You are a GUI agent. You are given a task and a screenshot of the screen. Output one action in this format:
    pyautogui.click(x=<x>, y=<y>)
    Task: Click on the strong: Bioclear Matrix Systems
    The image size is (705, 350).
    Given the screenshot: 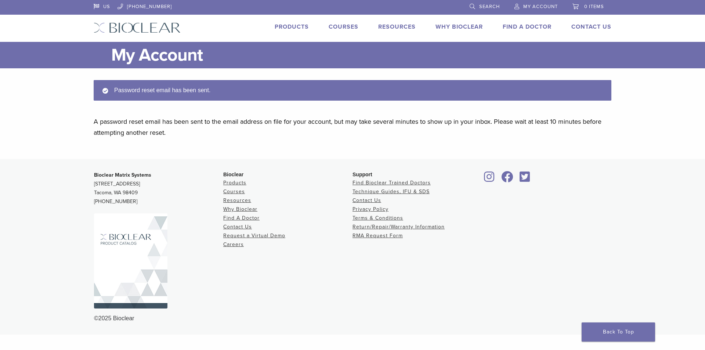 What is the action you would take?
    pyautogui.click(x=123, y=175)
    